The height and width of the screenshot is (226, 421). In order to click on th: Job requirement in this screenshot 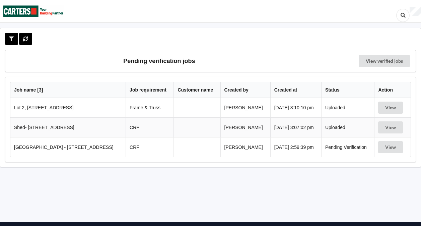, I will do `click(149, 90)`.